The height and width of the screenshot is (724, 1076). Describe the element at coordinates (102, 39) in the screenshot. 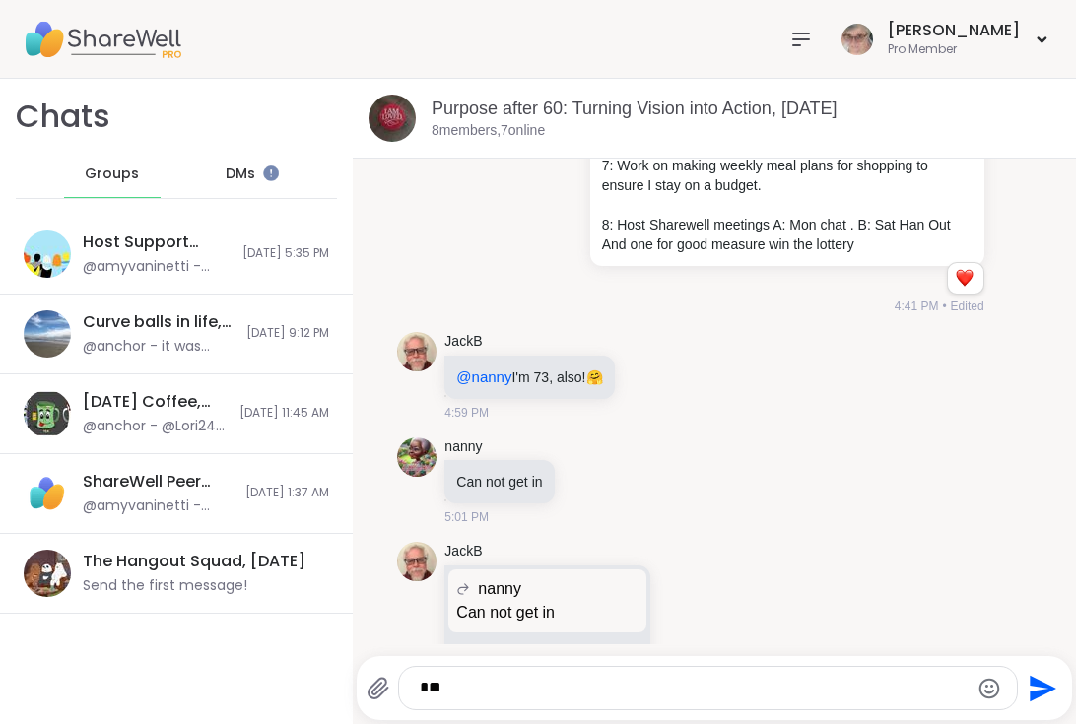

I see `img: ShareWell Nav Logo` at that location.